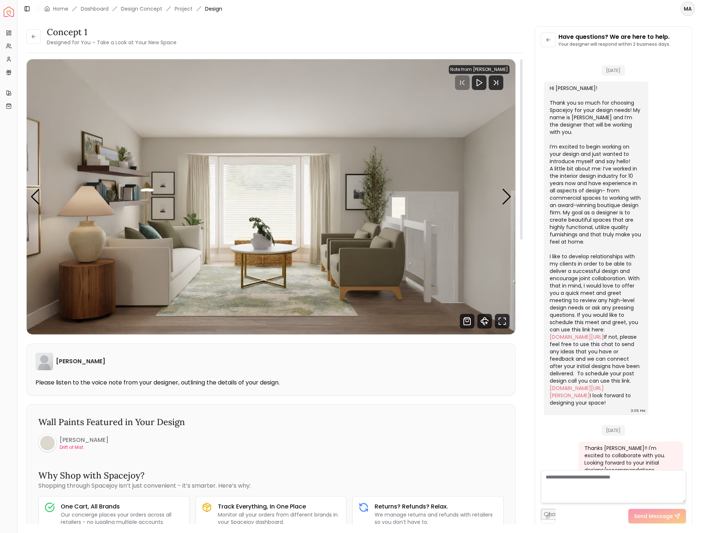 This screenshot has height=533, width=701. I want to click on p: We manage returns and refunds with retailers so you don’t have to., so click(436, 518).